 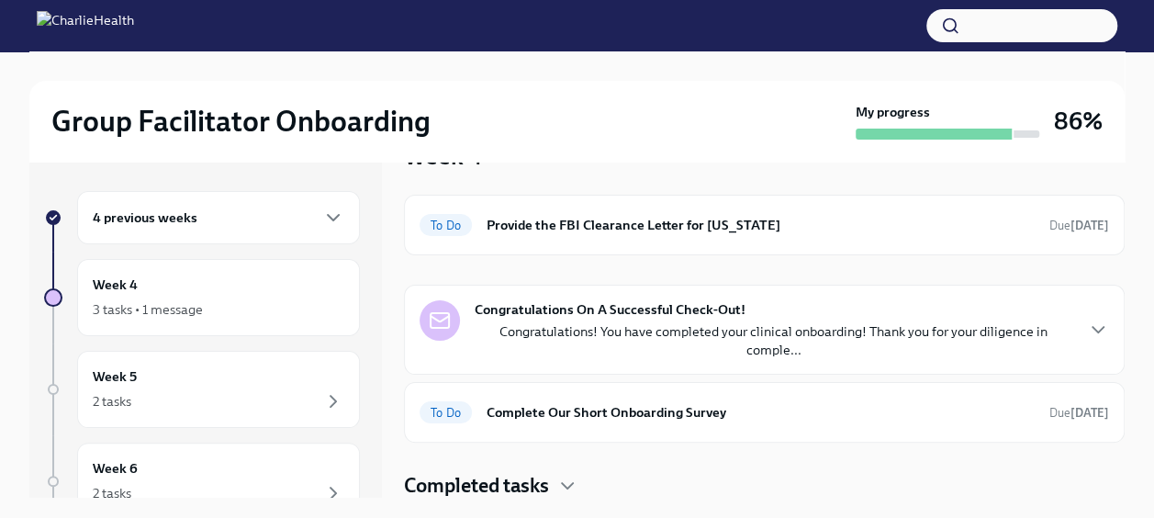 I want to click on h6: 4 previous weeks, so click(x=145, y=217).